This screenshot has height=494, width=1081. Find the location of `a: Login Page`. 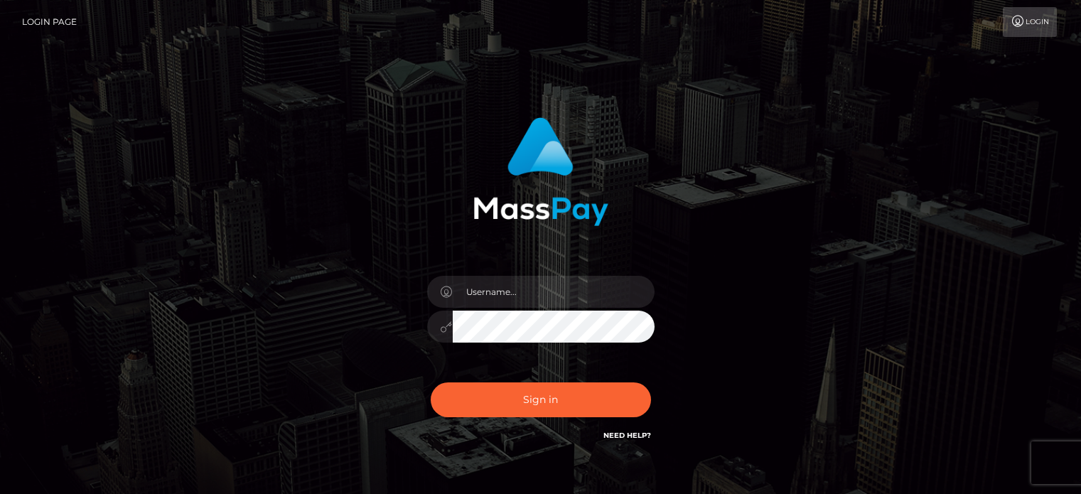

a: Login Page is located at coordinates (49, 22).